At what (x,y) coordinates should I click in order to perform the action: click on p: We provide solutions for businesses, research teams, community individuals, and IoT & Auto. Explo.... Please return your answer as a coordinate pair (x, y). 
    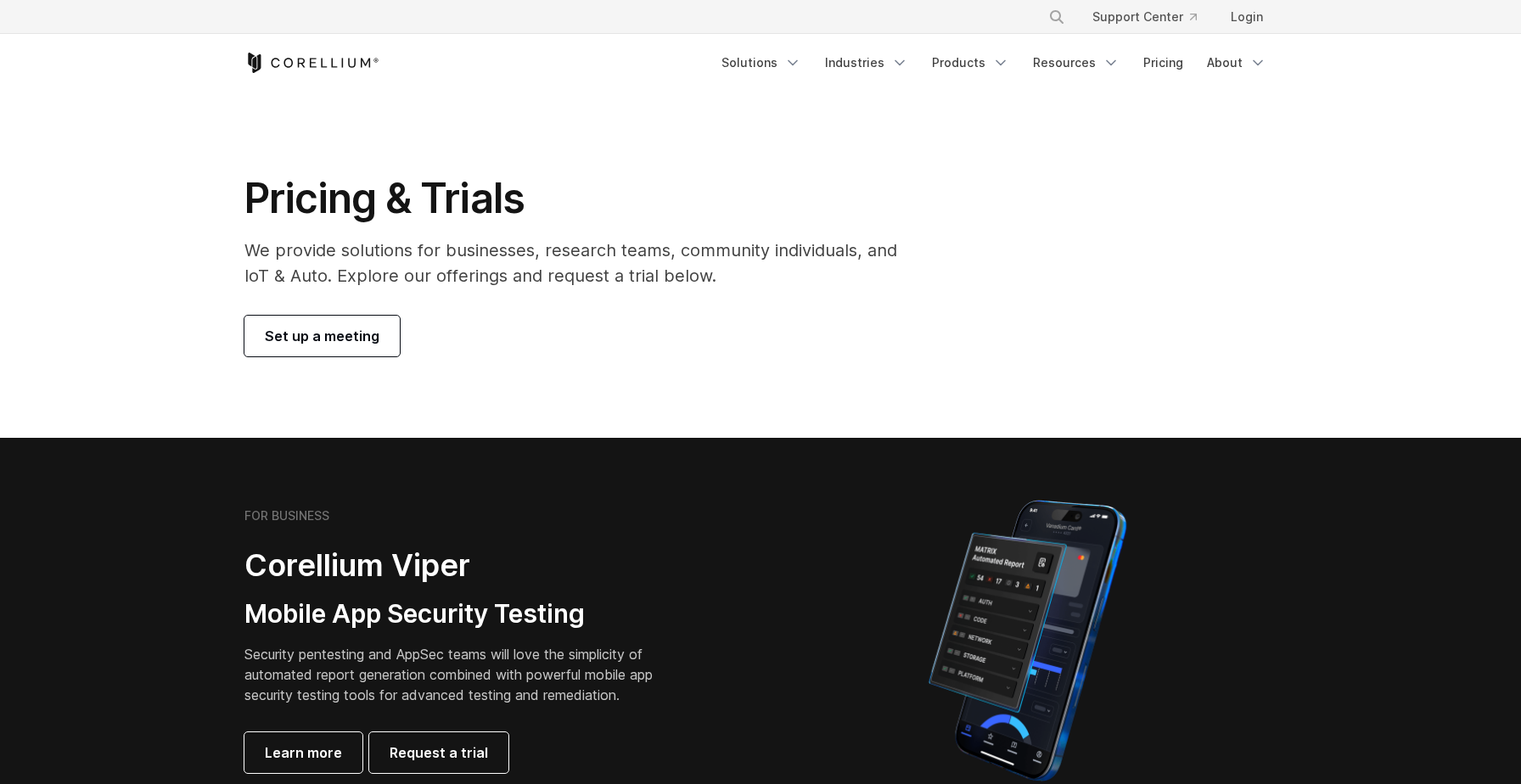
    Looking at the image, I should click on (582, 263).